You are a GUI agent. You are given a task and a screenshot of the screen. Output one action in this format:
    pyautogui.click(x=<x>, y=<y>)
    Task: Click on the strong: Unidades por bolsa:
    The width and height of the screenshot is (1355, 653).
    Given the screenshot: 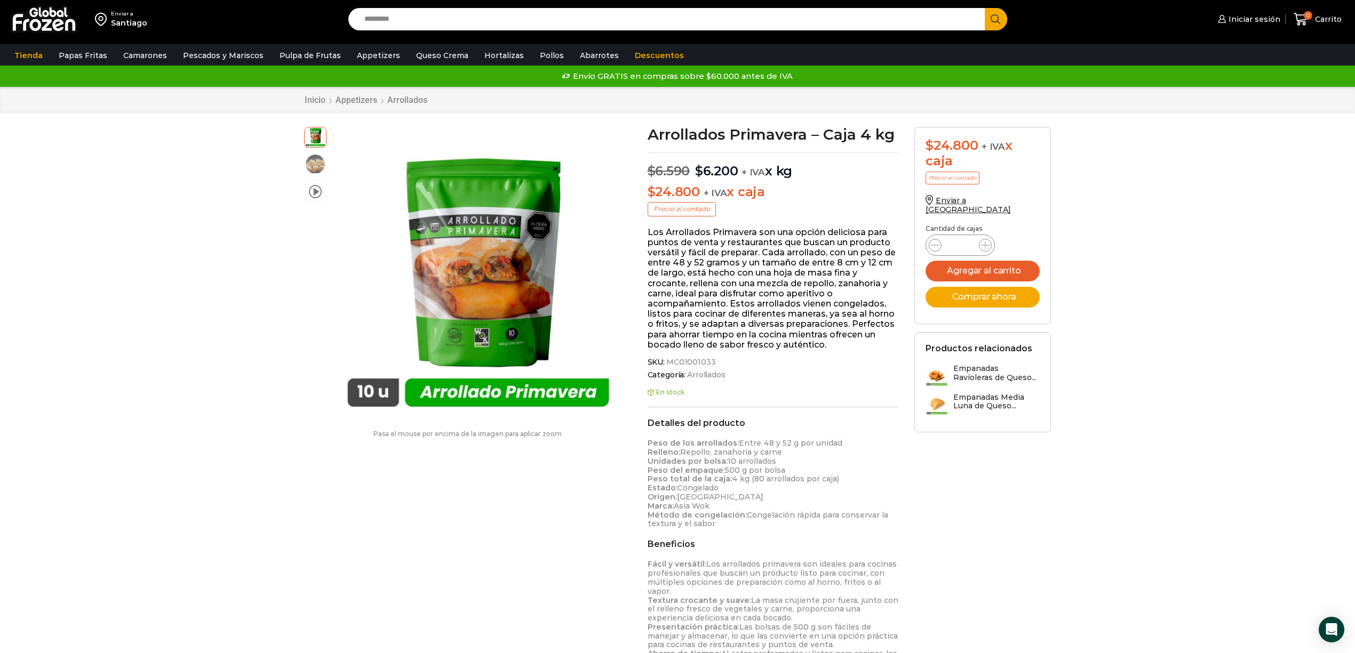 What is the action you would take?
    pyautogui.click(x=687, y=461)
    